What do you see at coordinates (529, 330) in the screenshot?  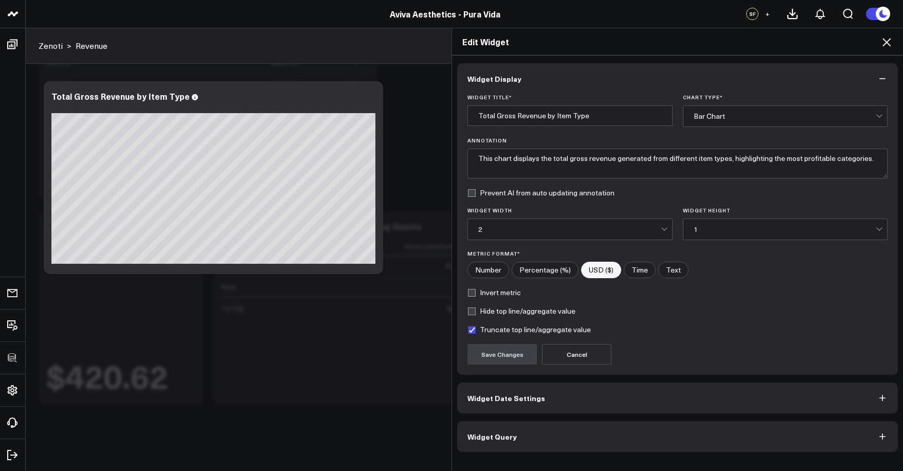 I see `label: Truncate top line/aggregate value` at bounding box center [529, 330].